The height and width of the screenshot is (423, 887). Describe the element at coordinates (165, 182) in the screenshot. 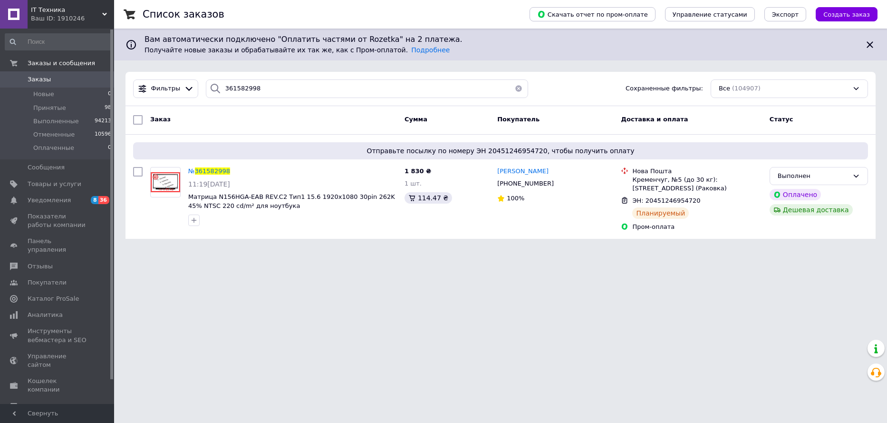

I see `a: Фото товару` at that location.